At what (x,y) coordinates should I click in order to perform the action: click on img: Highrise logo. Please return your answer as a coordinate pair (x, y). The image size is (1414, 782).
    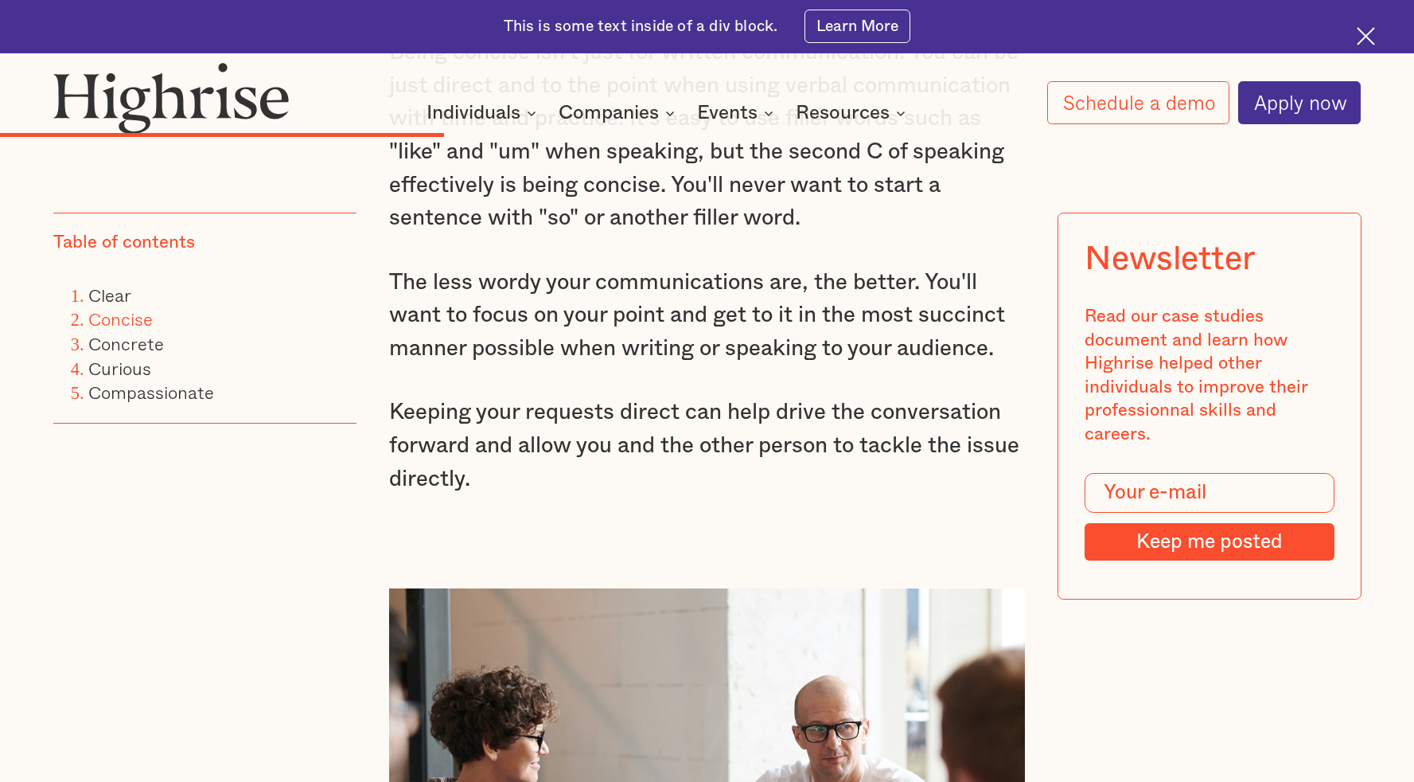
    Looking at the image, I should click on (171, 98).